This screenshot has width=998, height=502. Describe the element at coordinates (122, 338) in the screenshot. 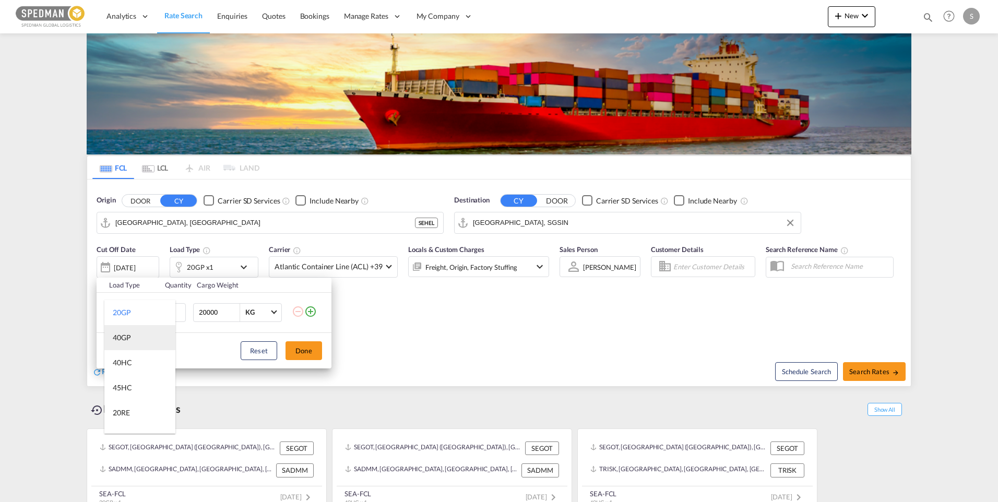

I see `div: 40GP` at that location.